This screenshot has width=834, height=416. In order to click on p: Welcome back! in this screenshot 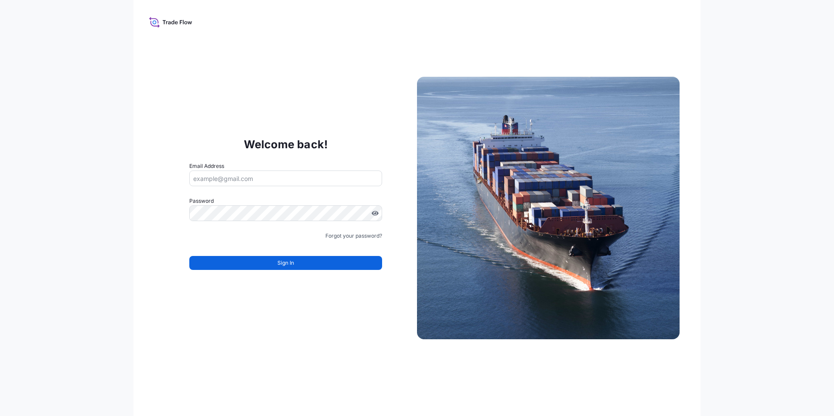, I will do `click(286, 144)`.